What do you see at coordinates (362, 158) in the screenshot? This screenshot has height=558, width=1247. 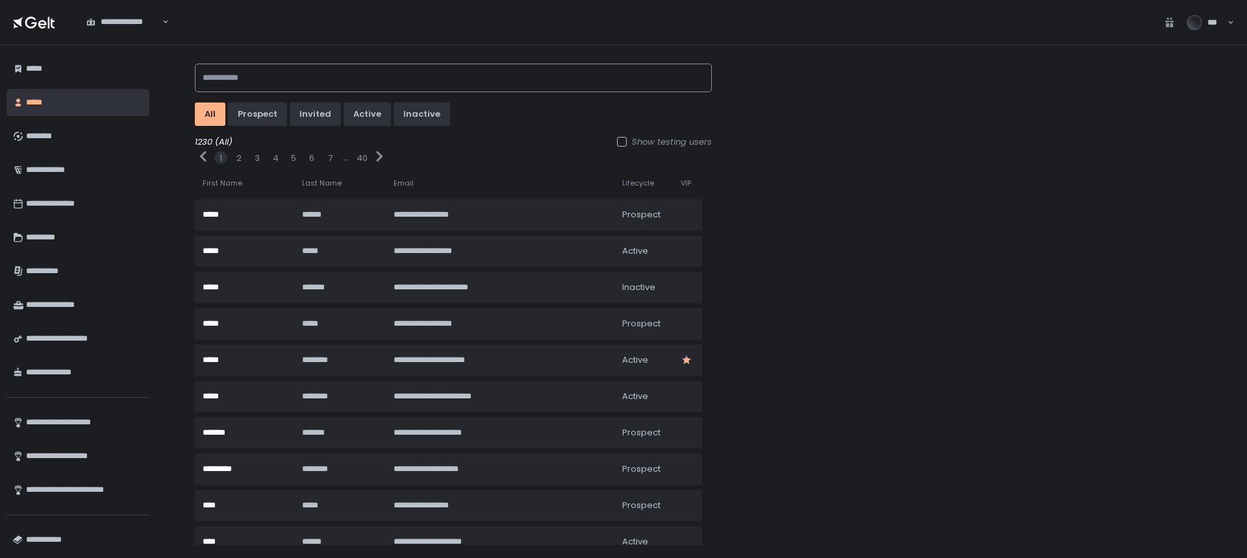 I see `button: 40` at bounding box center [362, 158].